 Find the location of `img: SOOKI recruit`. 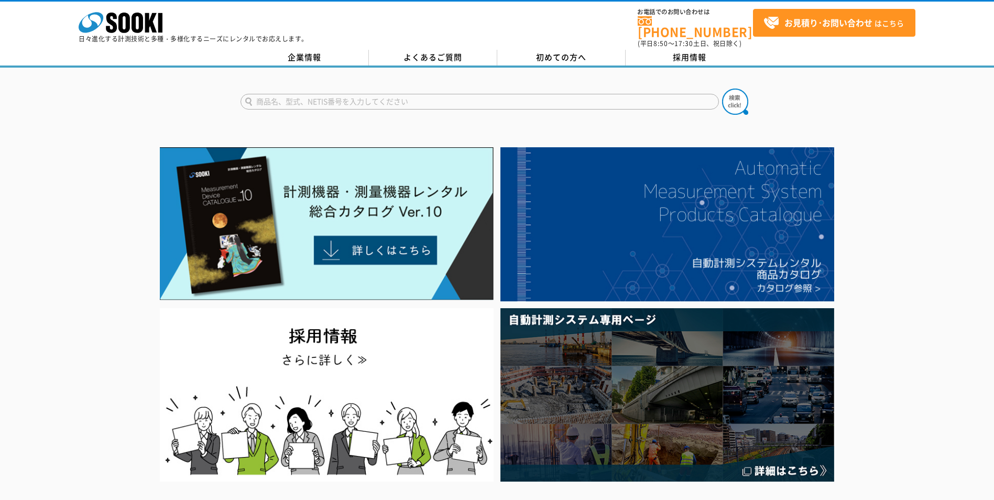

img: SOOKI recruit is located at coordinates (326, 394).